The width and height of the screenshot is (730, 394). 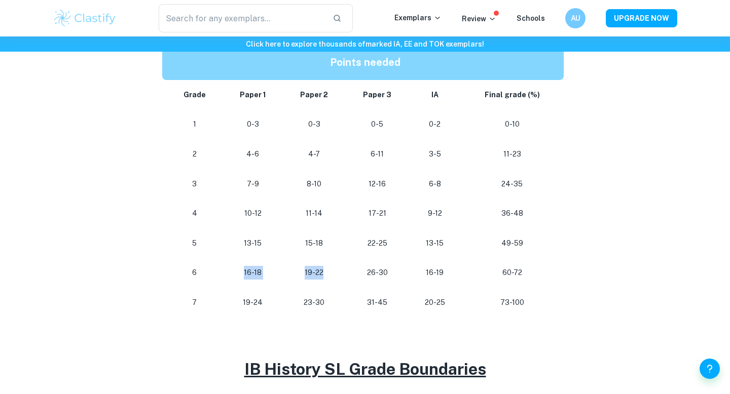 I want to click on p: Review, so click(x=479, y=19).